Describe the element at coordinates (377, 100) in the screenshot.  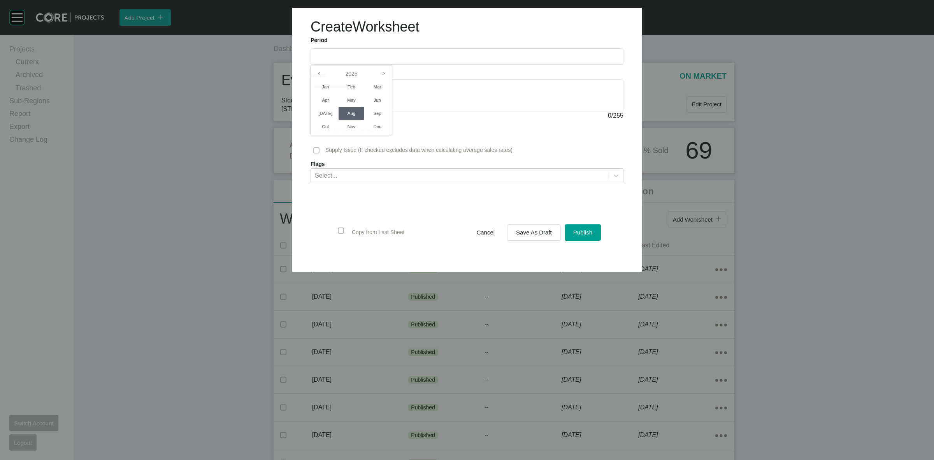
I see `li: Jun` at that location.